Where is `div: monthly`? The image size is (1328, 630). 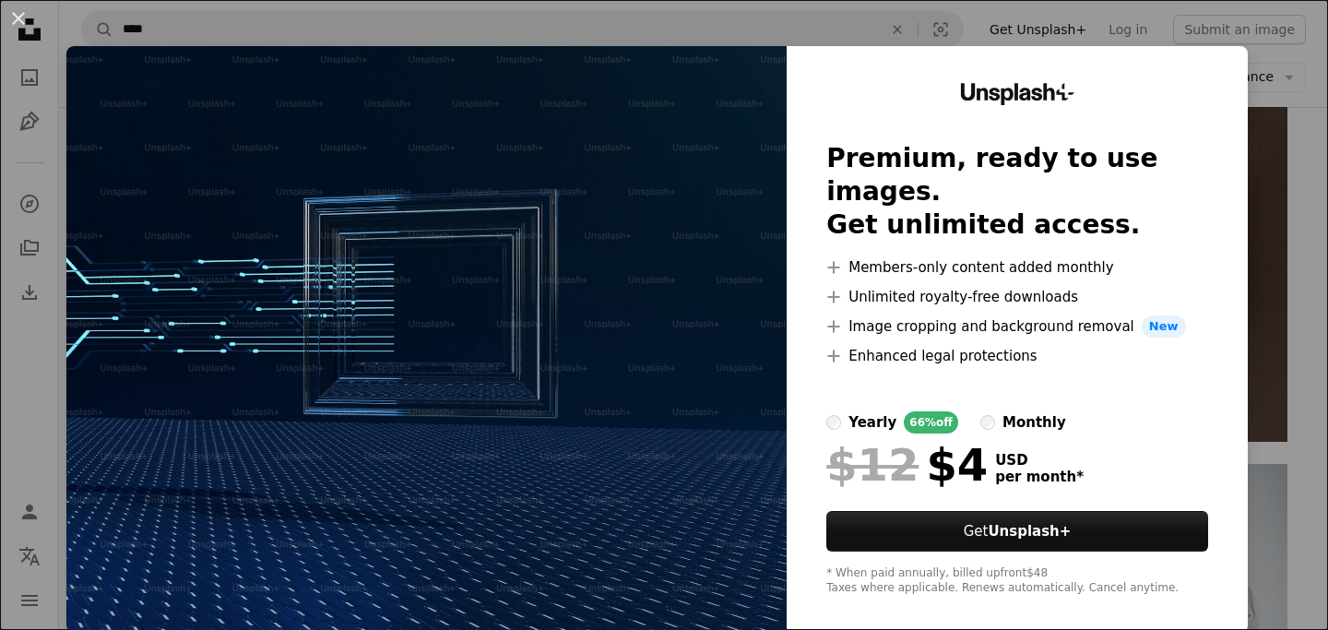 div: monthly is located at coordinates (1034, 422).